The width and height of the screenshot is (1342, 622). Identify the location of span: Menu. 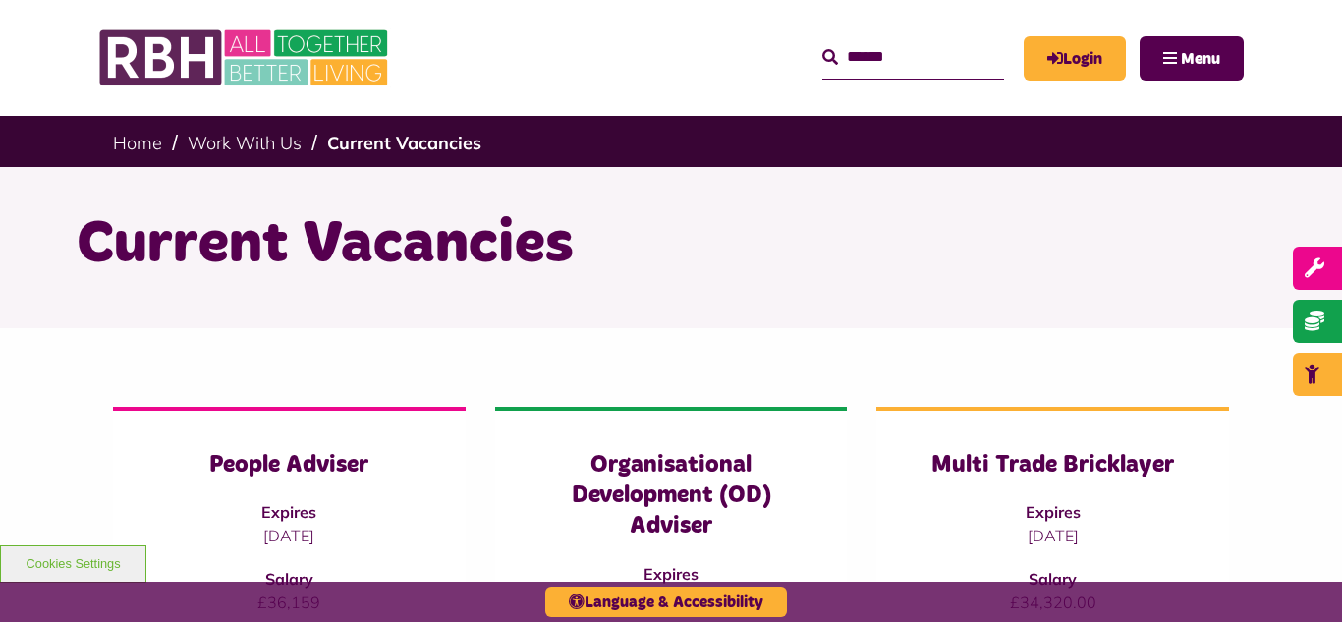
(1201, 59).